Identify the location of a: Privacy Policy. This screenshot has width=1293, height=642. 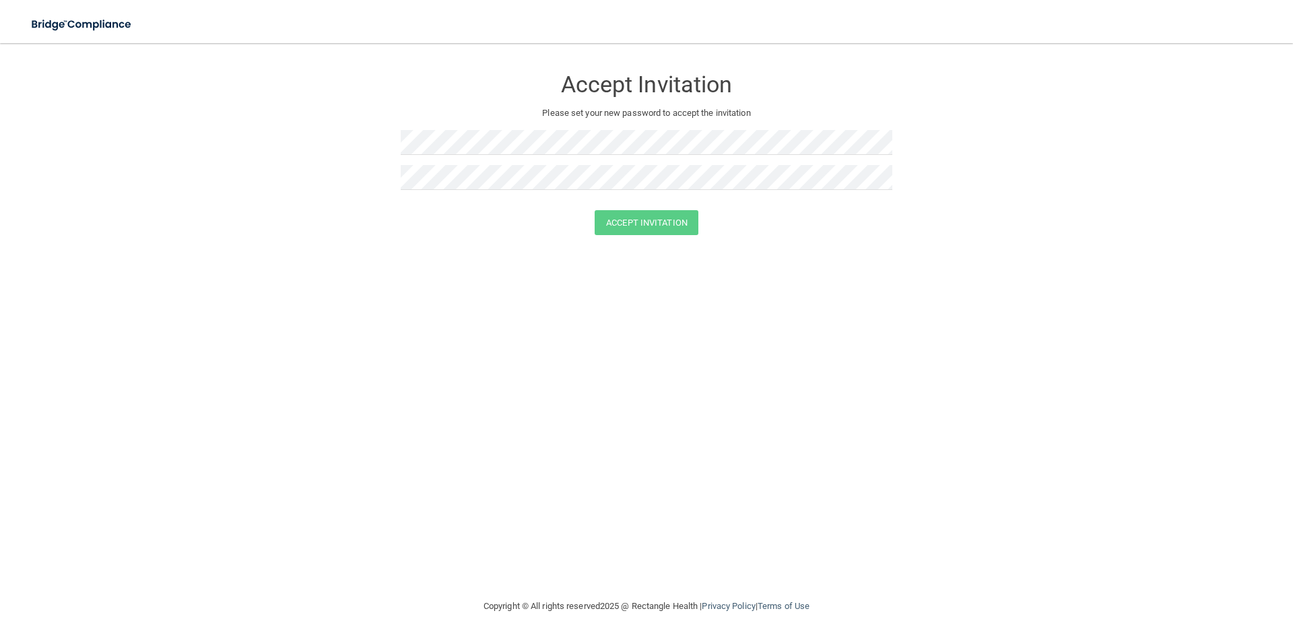
(728, 605).